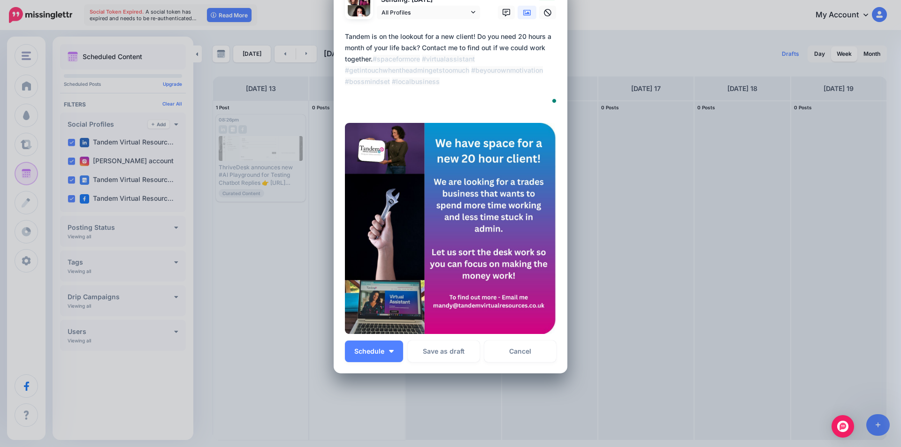 Image resolution: width=901 pixels, height=447 pixels. Describe the element at coordinates (359, 16) in the screenshot. I see `img: 159343289_483528029724612_2259482906197032025_n-bsa132860.jpg` at that location.